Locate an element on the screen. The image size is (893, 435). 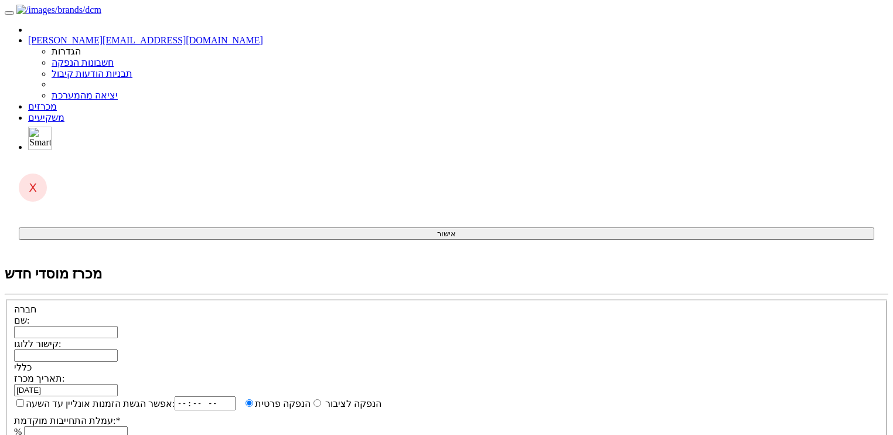
label: תאריך מכרז: is located at coordinates (39, 378).